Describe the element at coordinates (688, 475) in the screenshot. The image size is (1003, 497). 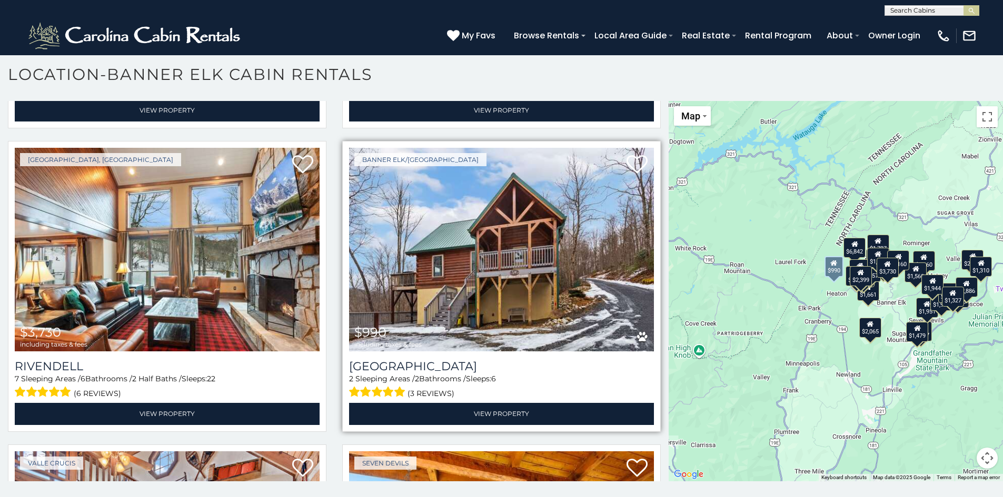
I see `a: Open this area in Google Maps (opens a new window)` at that location.